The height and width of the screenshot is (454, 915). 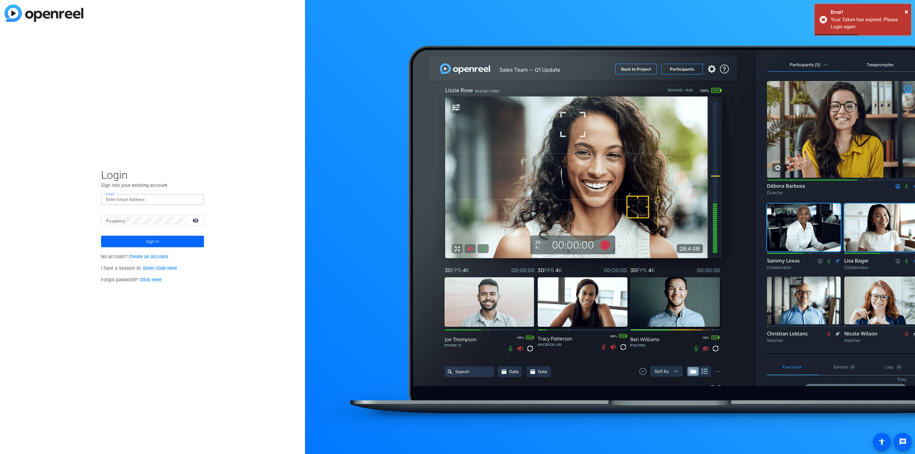 I want to click on p: Sign into your existing account., so click(x=153, y=185).